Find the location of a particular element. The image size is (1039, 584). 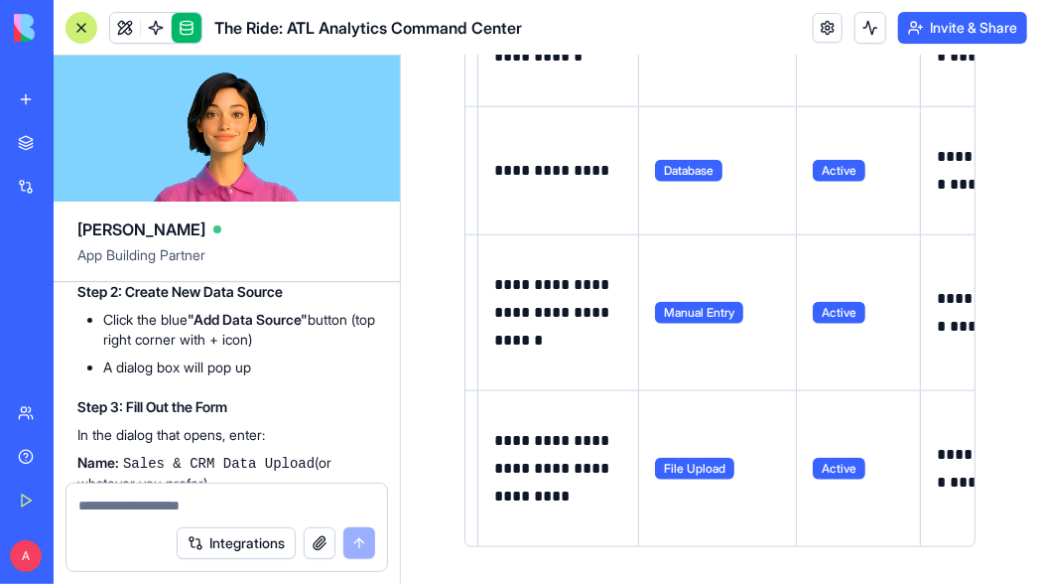

strong: Step 2: Create New Data Source is located at coordinates (180, 291).